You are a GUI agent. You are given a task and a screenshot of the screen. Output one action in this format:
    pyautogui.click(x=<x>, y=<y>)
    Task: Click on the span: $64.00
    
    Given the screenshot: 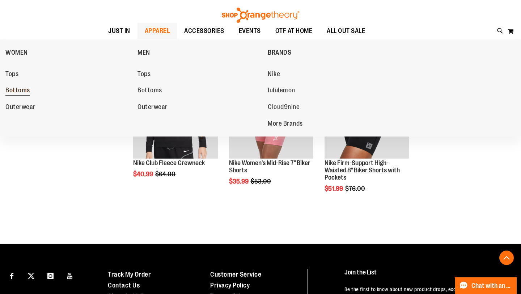 What is the action you would take?
    pyautogui.click(x=166, y=174)
    